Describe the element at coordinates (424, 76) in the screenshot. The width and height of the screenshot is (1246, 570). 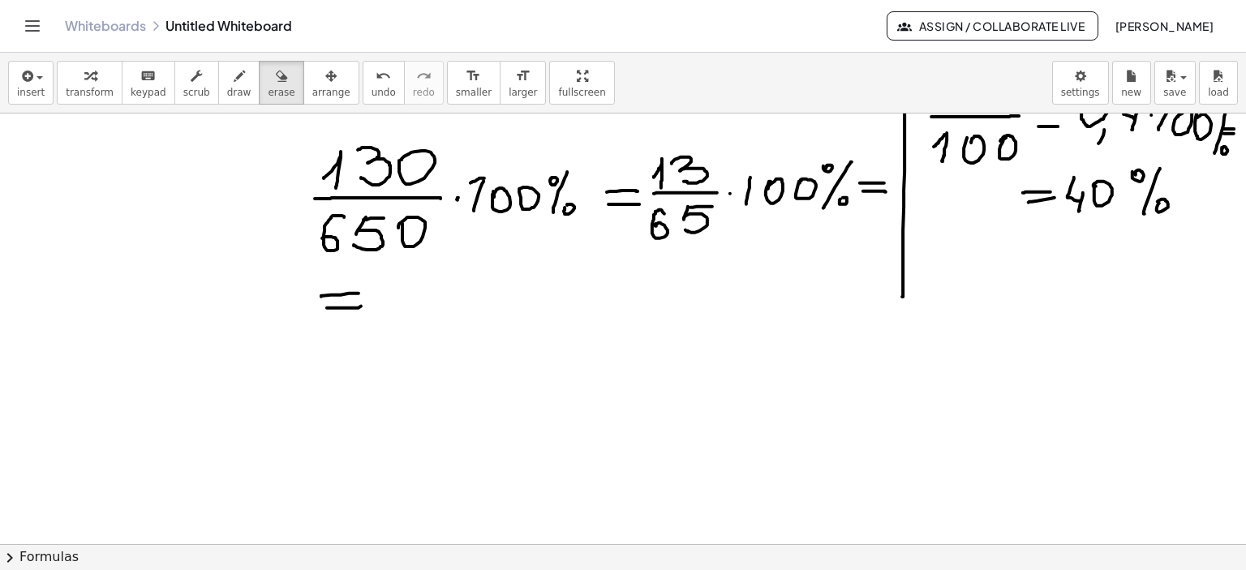
I see `i: redo` at that location.